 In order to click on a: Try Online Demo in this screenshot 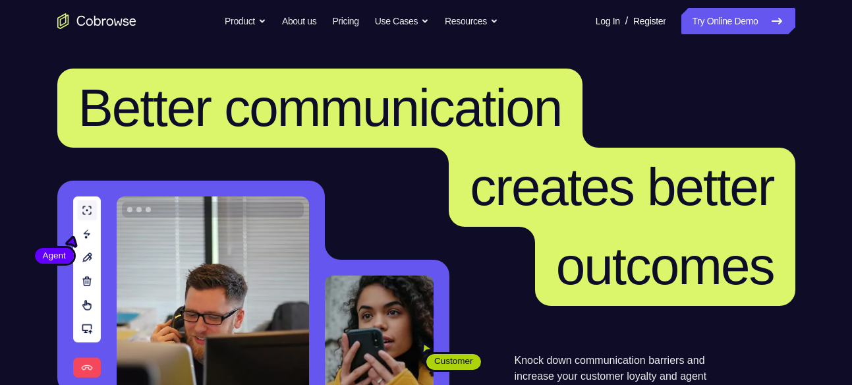, I will do `click(738, 21)`.